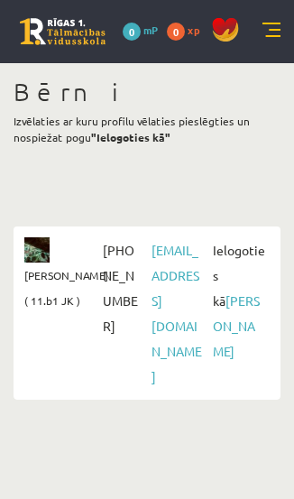 The image size is (294, 499). Describe the element at coordinates (151, 30) in the screenshot. I see `span: mP` at that location.